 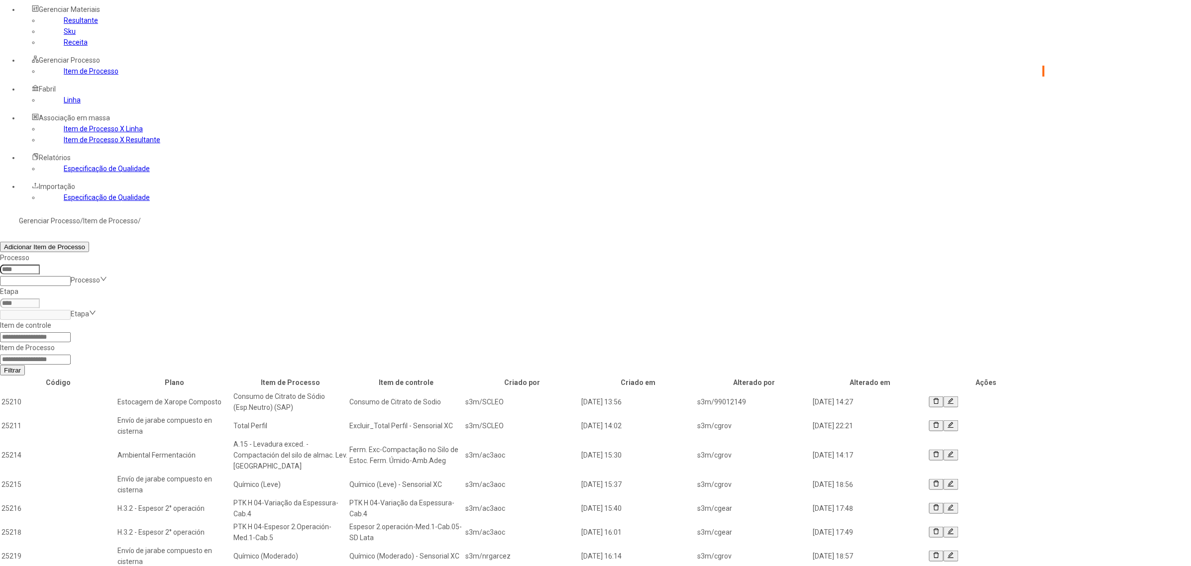 What do you see at coordinates (58, 485) in the screenshot?
I see `td: 25215` at bounding box center [58, 485].